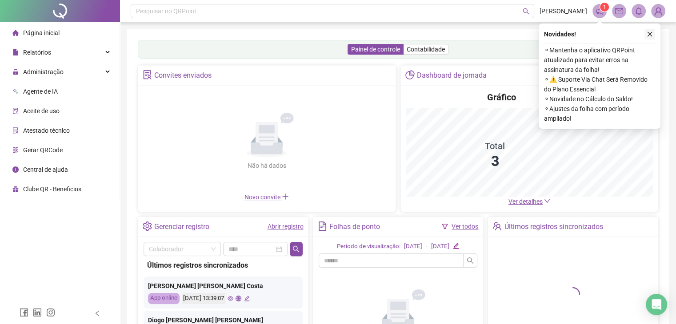 The height and width of the screenshot is (324, 676). What do you see at coordinates (465, 227) in the screenshot?
I see `a: Ver todos` at bounding box center [465, 227].